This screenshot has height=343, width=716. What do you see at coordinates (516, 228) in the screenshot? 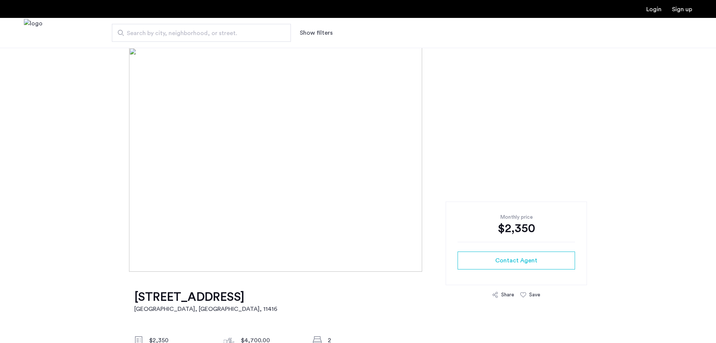
I see `div: $2,350` at bounding box center [516, 228].